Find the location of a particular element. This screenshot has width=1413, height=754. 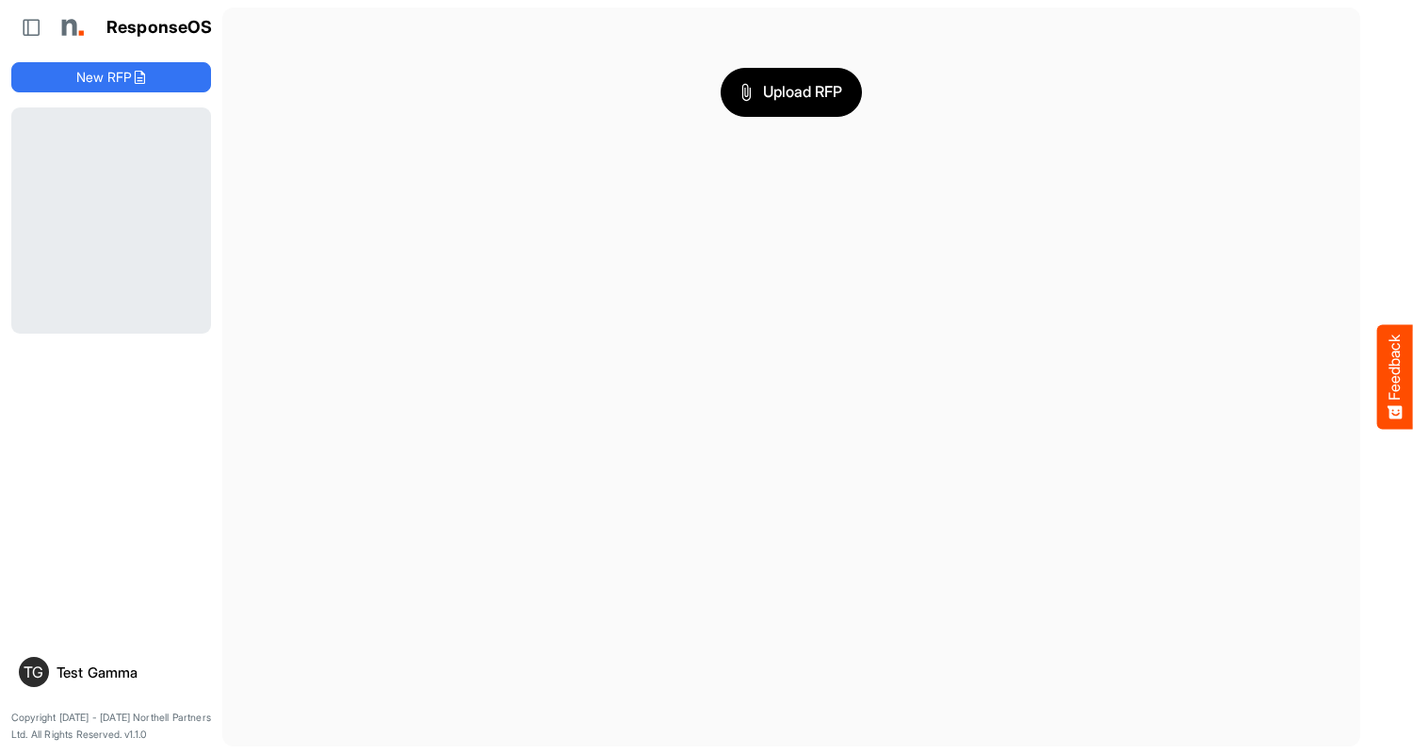

img: Northell is located at coordinates (71, 27).